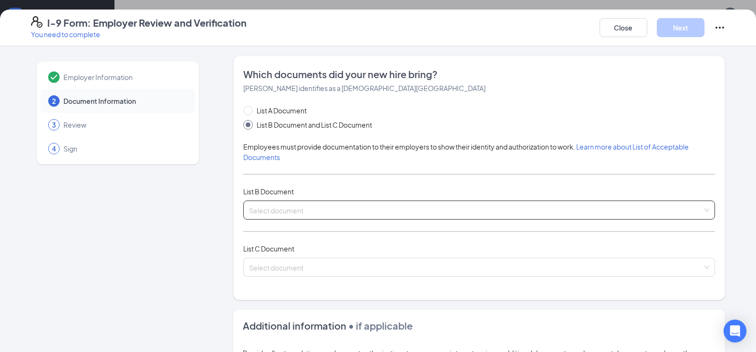 The height and width of the screenshot is (352, 756). What do you see at coordinates (124, 77) in the screenshot?
I see `span: Employer Information` at bounding box center [124, 77].